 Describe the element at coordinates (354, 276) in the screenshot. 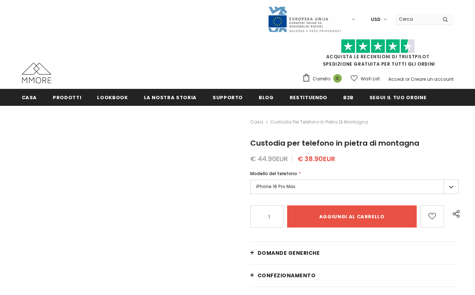

I see `a: CONFEZIONAMENTO` at that location.